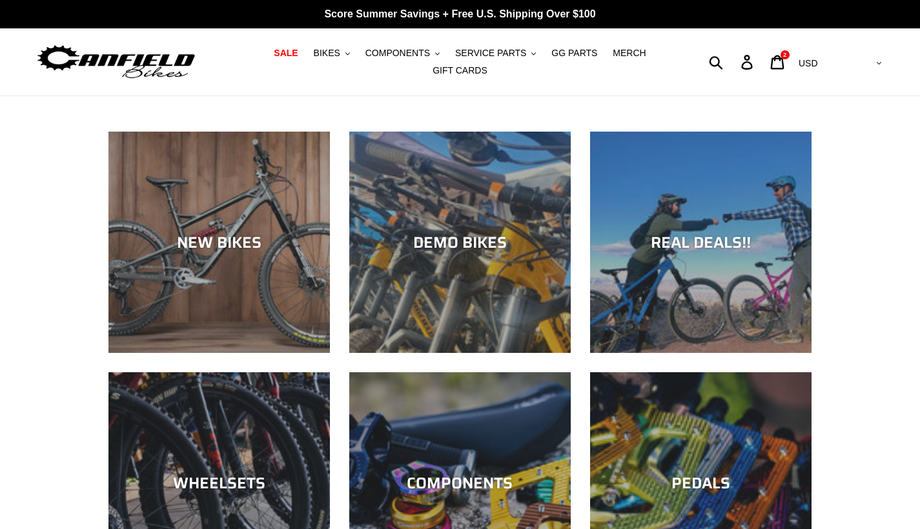 The height and width of the screenshot is (529, 920). Describe the element at coordinates (219, 242) in the screenshot. I see `div: NEW BIKES` at that location.